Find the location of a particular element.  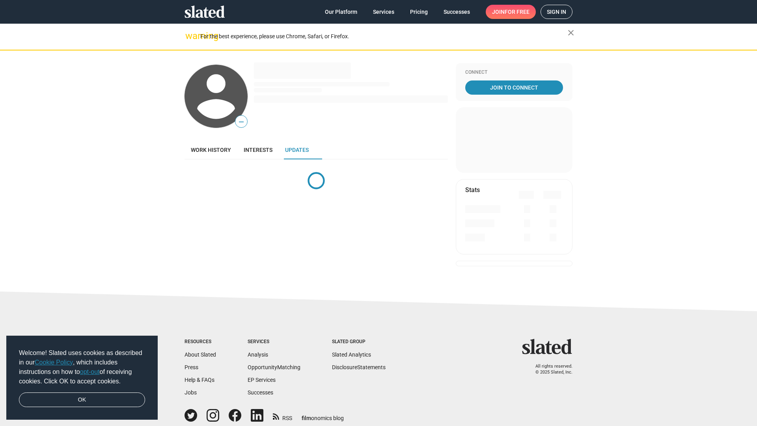

span: film is located at coordinates (306, 418).